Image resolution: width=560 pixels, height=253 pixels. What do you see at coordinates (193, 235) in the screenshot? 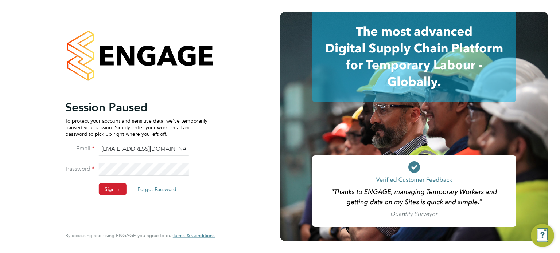
I see `span: Terms & Conditions` at bounding box center [193, 235].